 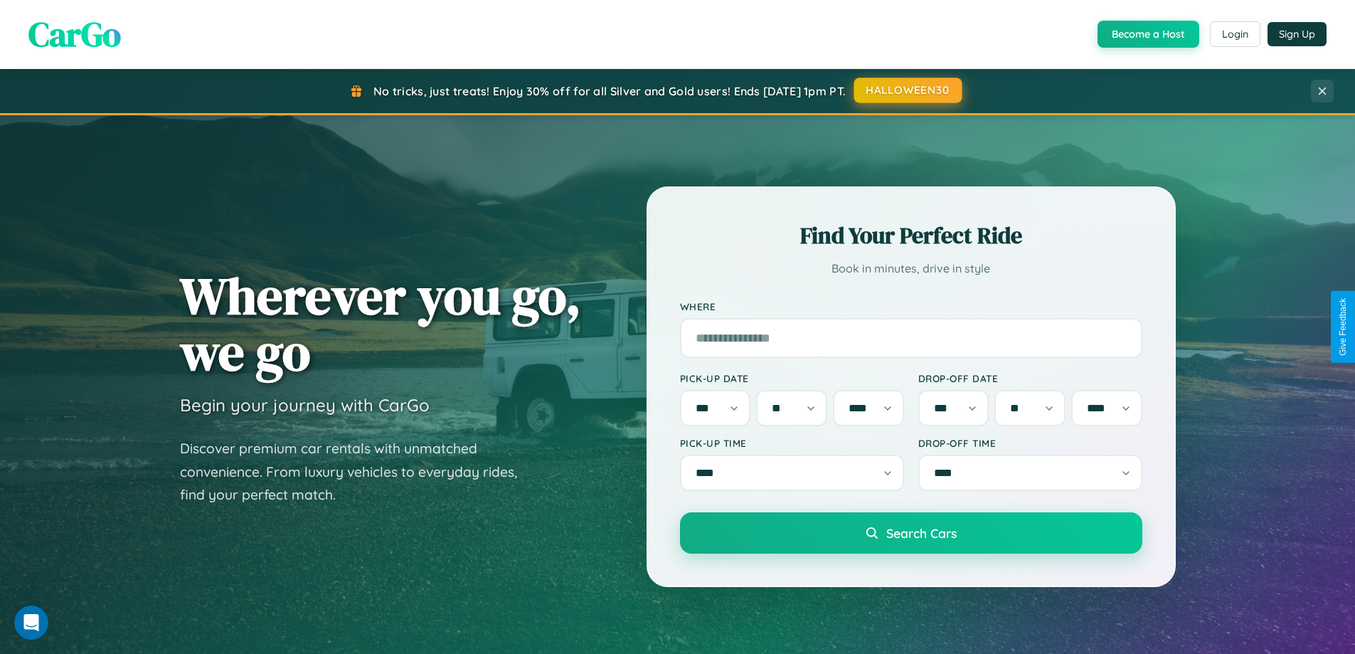 I want to click on div: Give Feedback, so click(x=1343, y=327).